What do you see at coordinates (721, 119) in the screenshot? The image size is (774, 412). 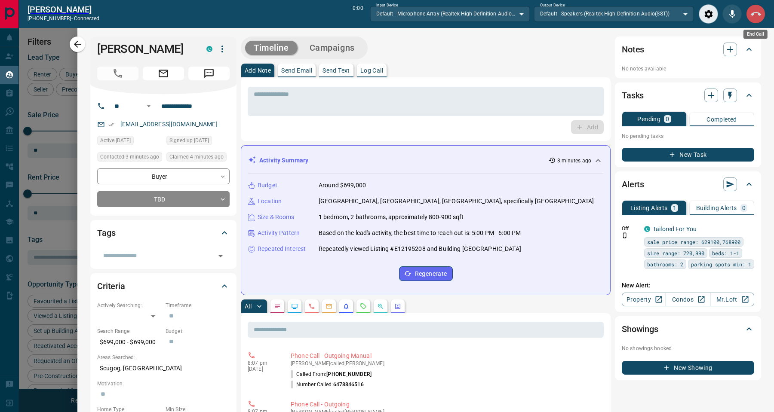 I see `p: Completed` at bounding box center [721, 119].